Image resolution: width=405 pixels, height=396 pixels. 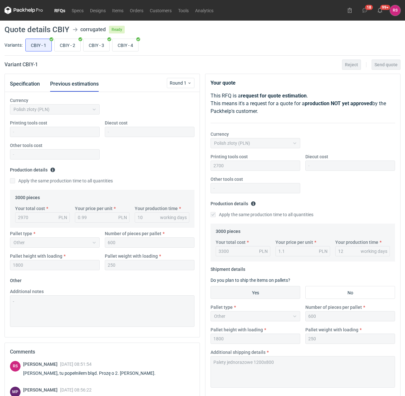 What do you see at coordinates (137, 10) in the screenshot?
I see `a: Orders` at bounding box center [137, 10].